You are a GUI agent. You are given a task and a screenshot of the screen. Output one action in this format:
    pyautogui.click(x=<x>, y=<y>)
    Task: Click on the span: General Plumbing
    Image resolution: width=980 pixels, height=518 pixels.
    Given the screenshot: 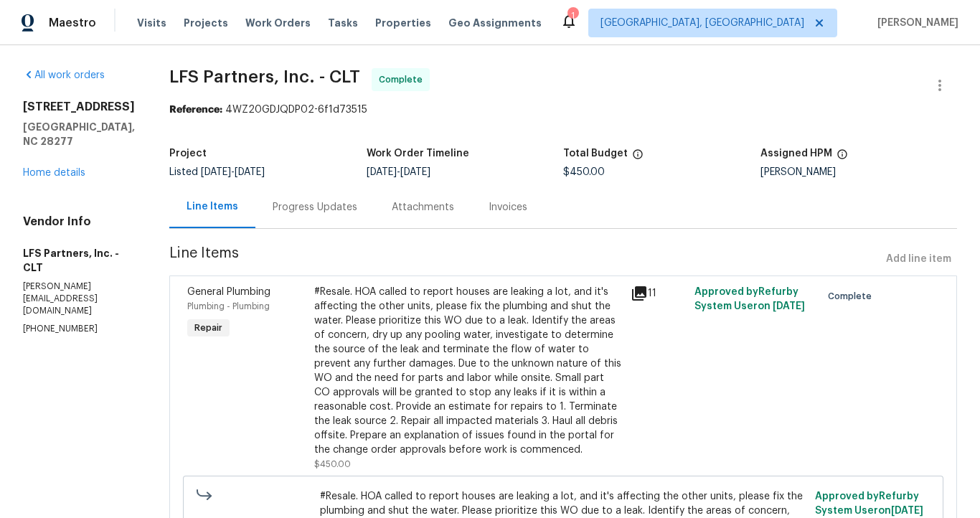 What is the action you would take?
    pyautogui.click(x=229, y=292)
    